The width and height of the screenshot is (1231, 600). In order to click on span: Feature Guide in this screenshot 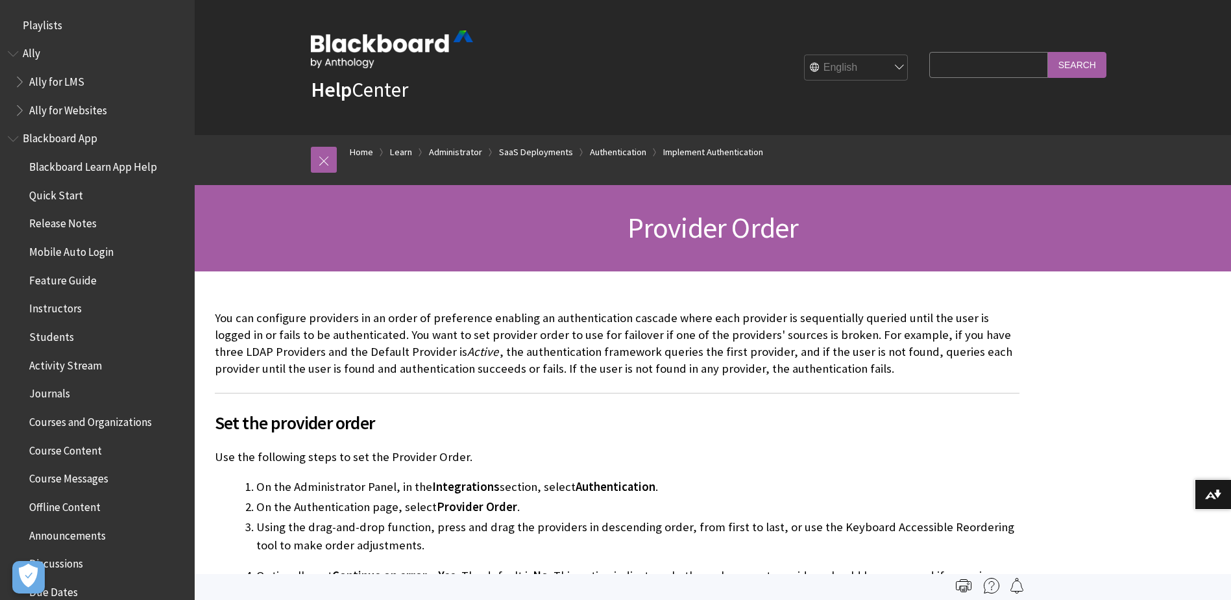, I will do `click(63, 278)`.